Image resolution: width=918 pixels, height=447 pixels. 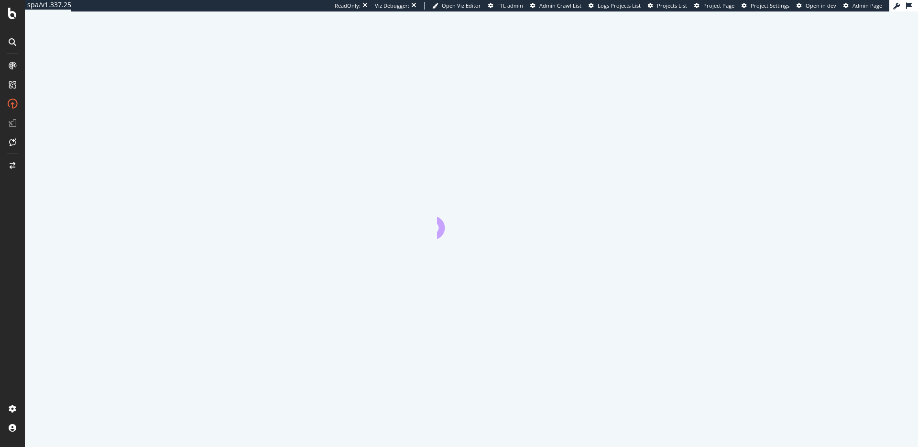 What do you see at coordinates (457, 6) in the screenshot?
I see `a: Open Viz Editor` at bounding box center [457, 6].